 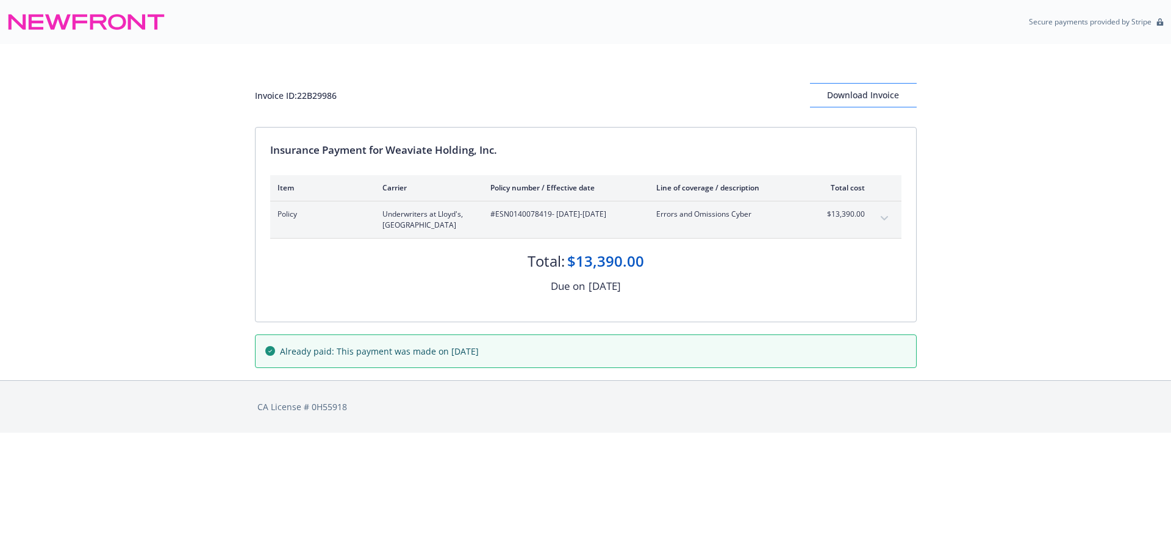 What do you see at coordinates (568, 286) in the screenshot?
I see `div: Due on` at bounding box center [568, 286].